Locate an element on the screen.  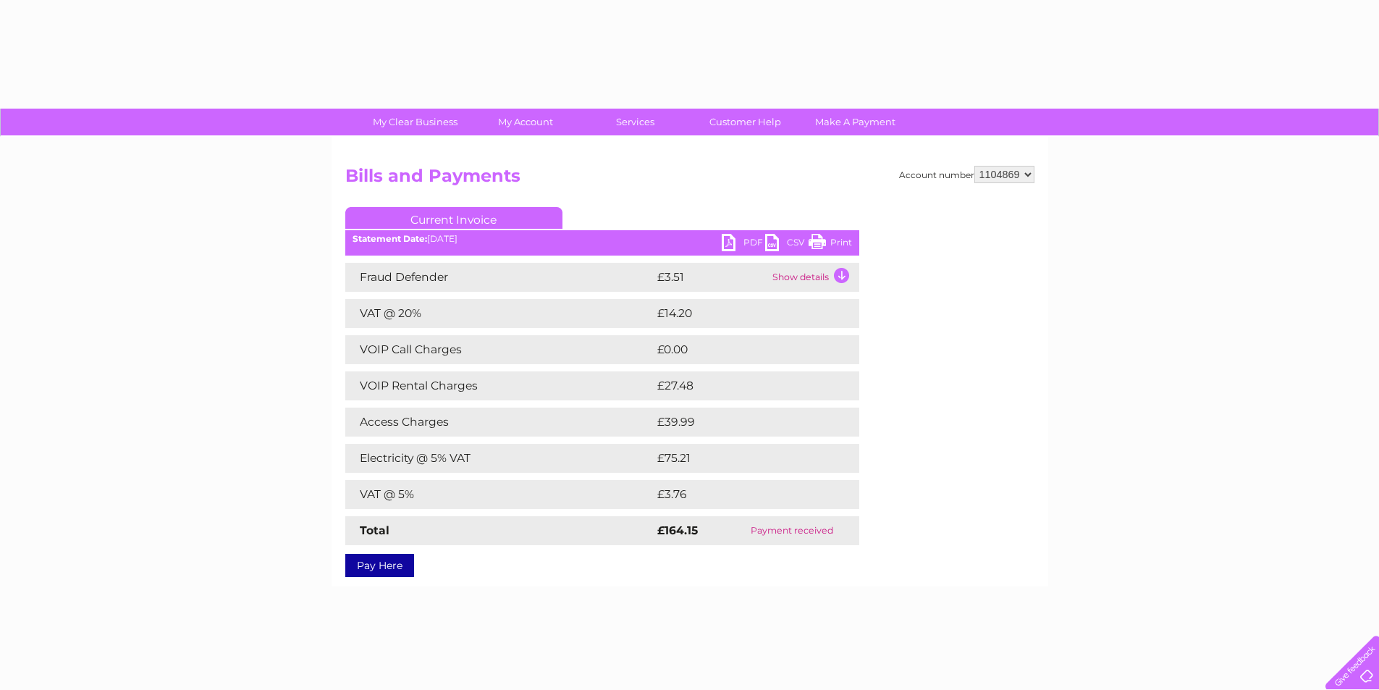
td: VAT @ 20% is located at coordinates (499, 313).